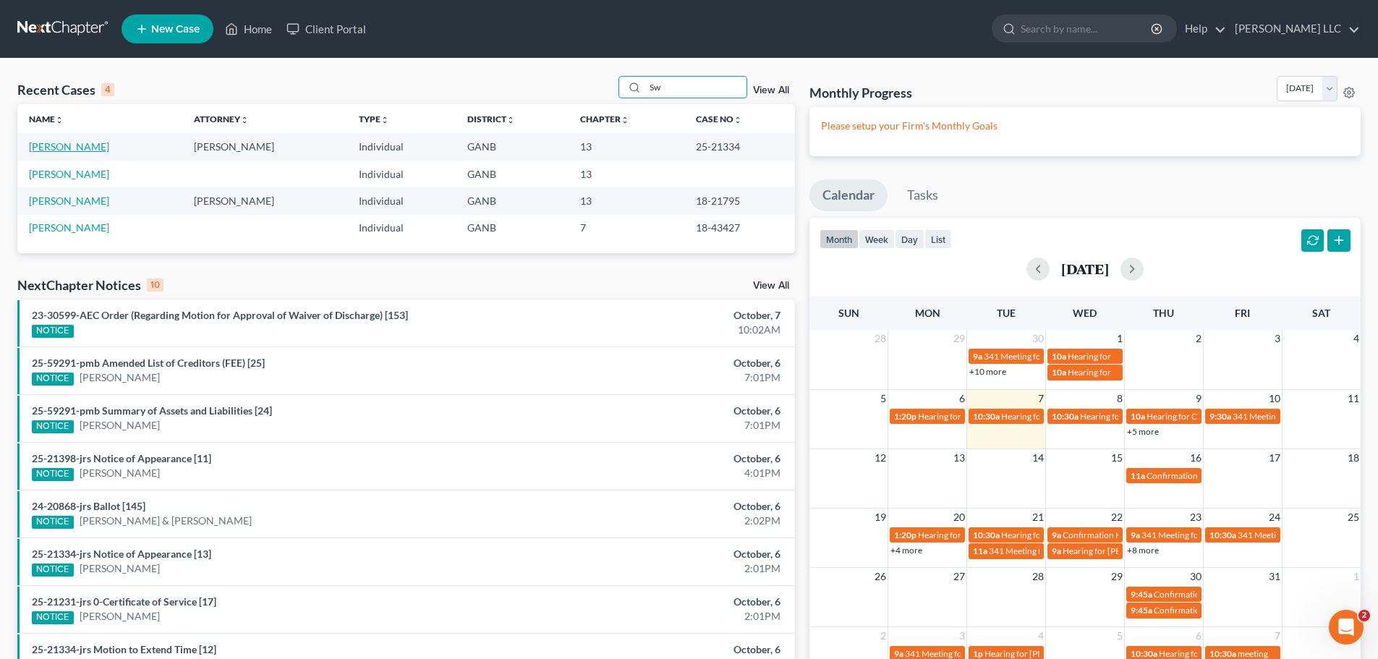  What do you see at coordinates (220, 315) in the screenshot?
I see `a: 23-30599-AEC Order (Regarding Motion for Approval of Waiver of Discharge) [153]` at bounding box center [220, 315].